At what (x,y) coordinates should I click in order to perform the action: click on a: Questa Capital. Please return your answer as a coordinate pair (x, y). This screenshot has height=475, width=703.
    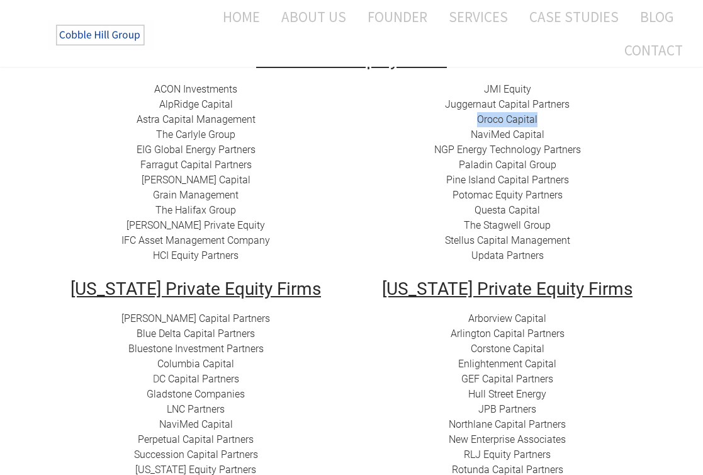
    Looking at the image, I should click on (507, 210).